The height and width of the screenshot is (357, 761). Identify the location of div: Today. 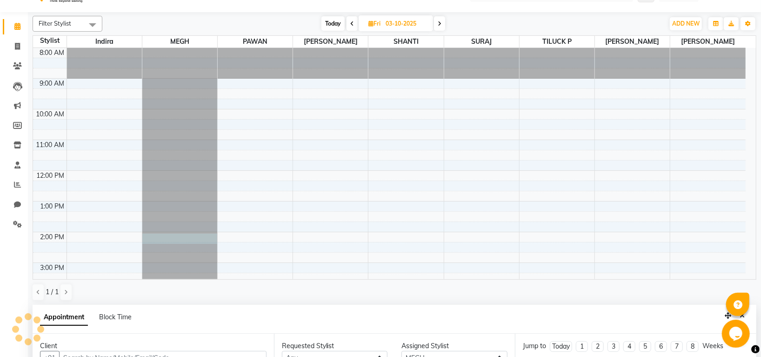
(561, 346).